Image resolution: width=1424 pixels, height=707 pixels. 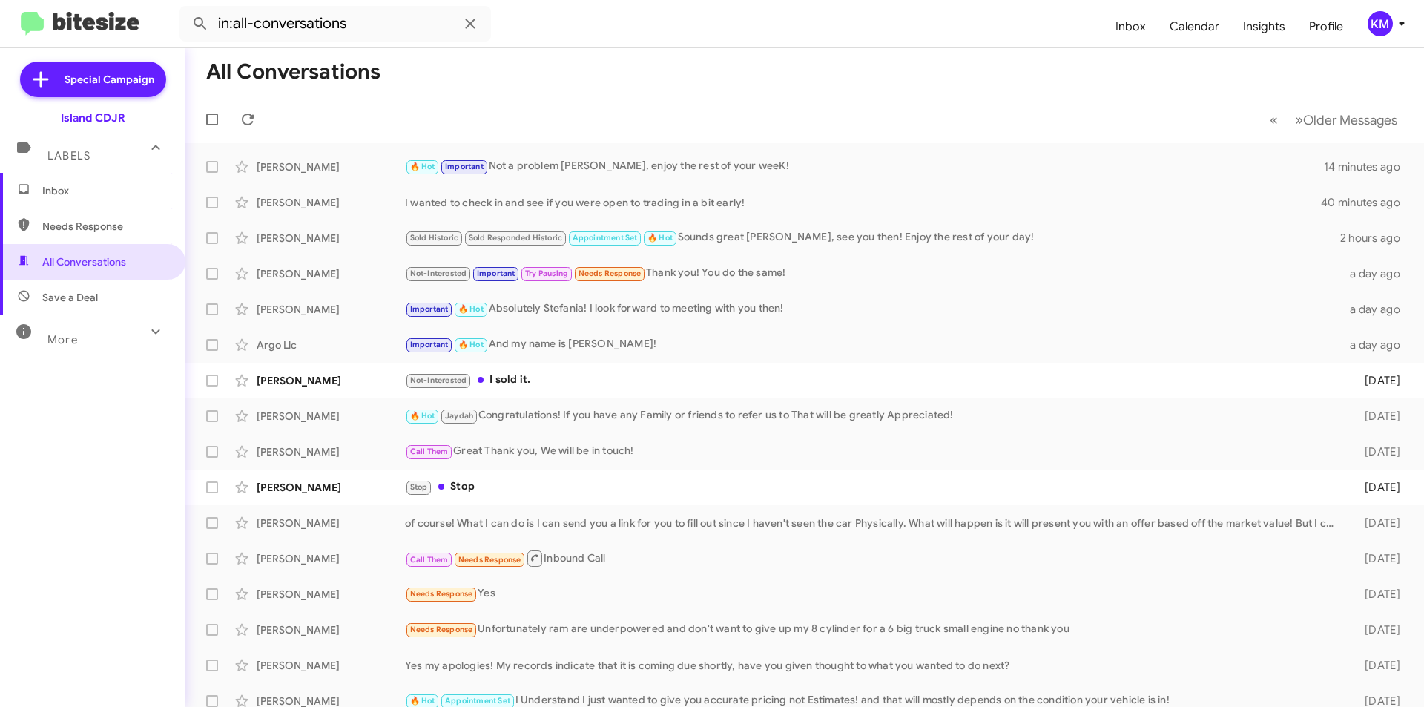 What do you see at coordinates (873, 665) in the screenshot?
I see `div: Yes my apologies! My records indicate that it is coming due shortly, have you given thought to wh...` at bounding box center [873, 665].